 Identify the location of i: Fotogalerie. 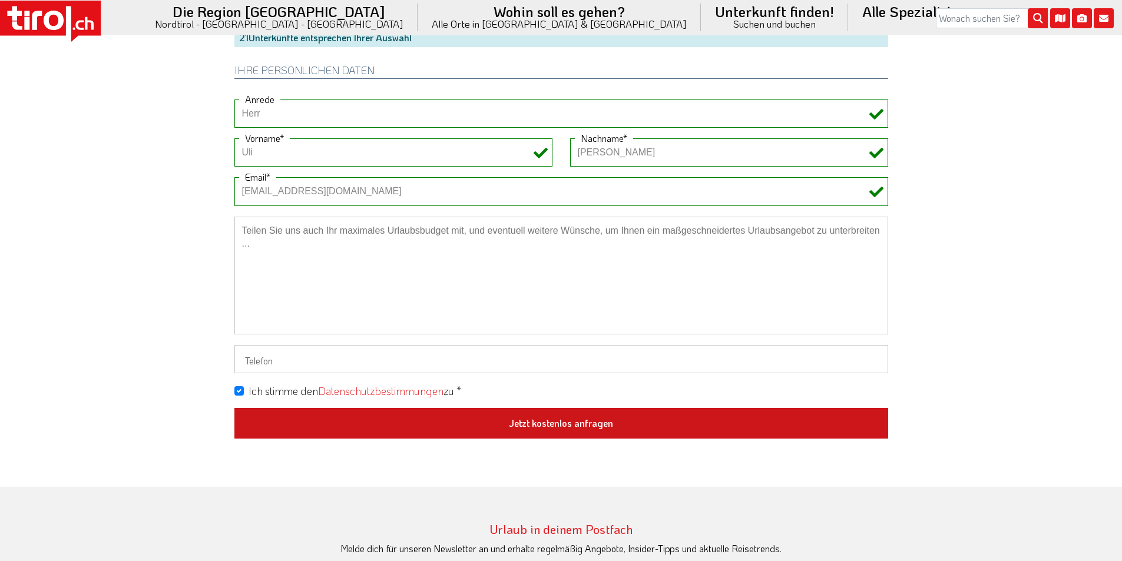
(1082, 18).